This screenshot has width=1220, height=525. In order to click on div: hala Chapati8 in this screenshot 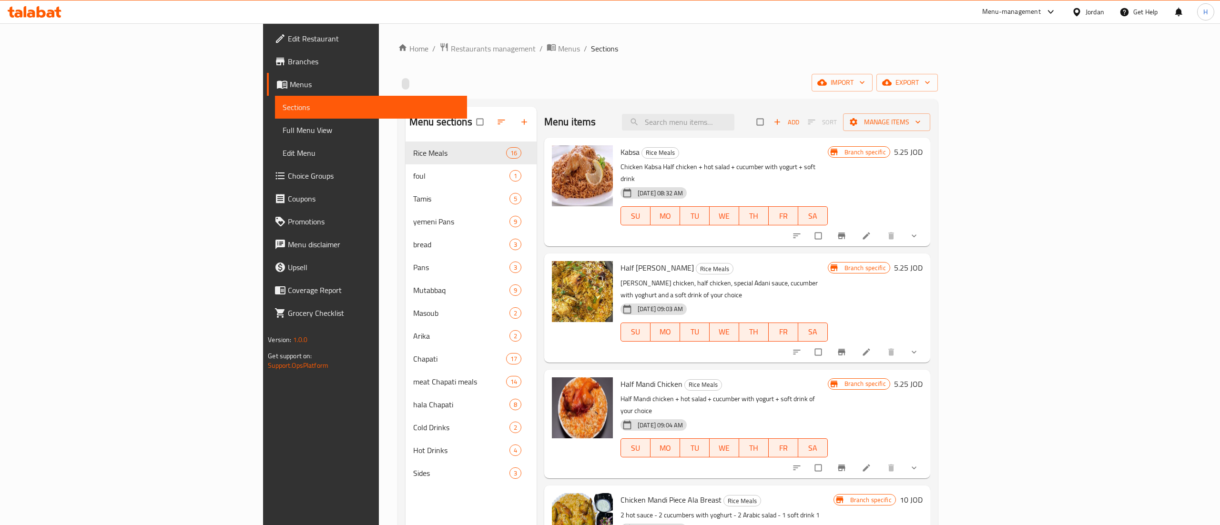, I will do `click(471, 404)`.